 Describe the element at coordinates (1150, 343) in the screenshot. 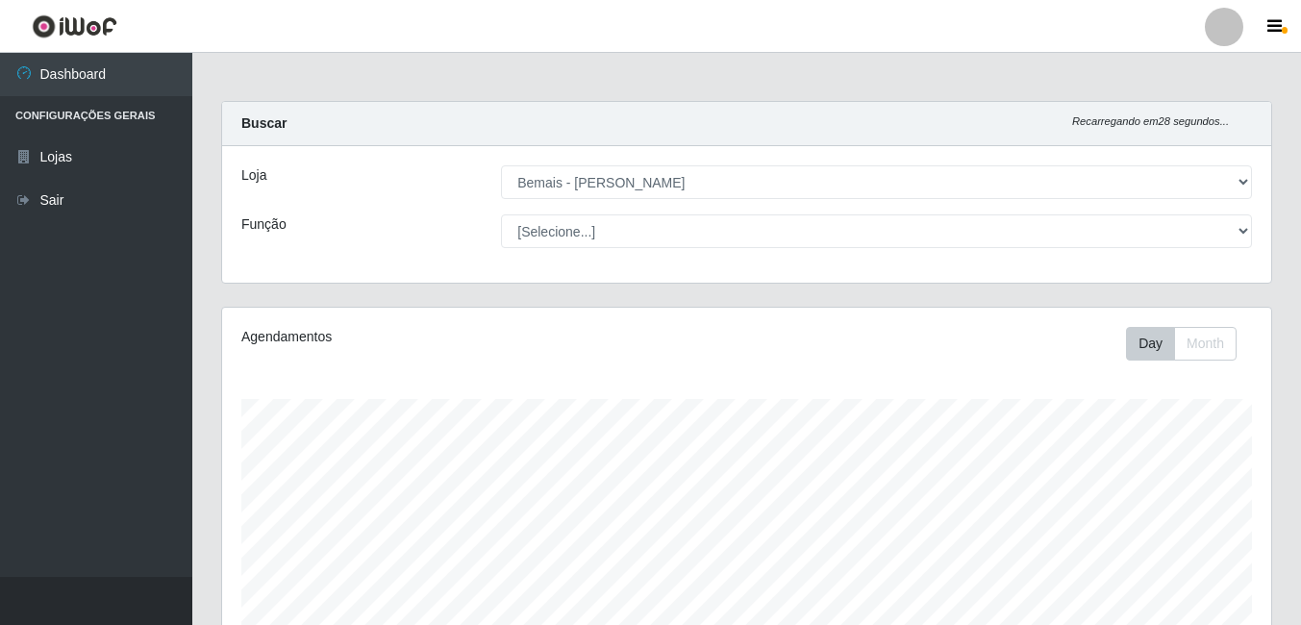

I see `button: Day` at that location.